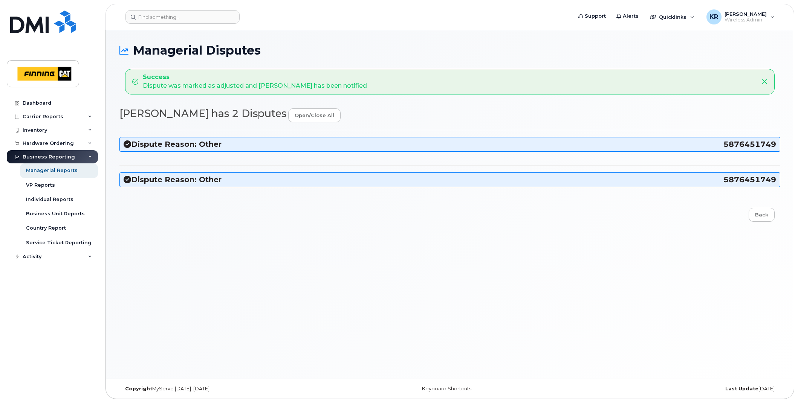 The width and height of the screenshot is (798, 399). Describe the element at coordinates (139, 389) in the screenshot. I see `strong: Copyright` at that location.